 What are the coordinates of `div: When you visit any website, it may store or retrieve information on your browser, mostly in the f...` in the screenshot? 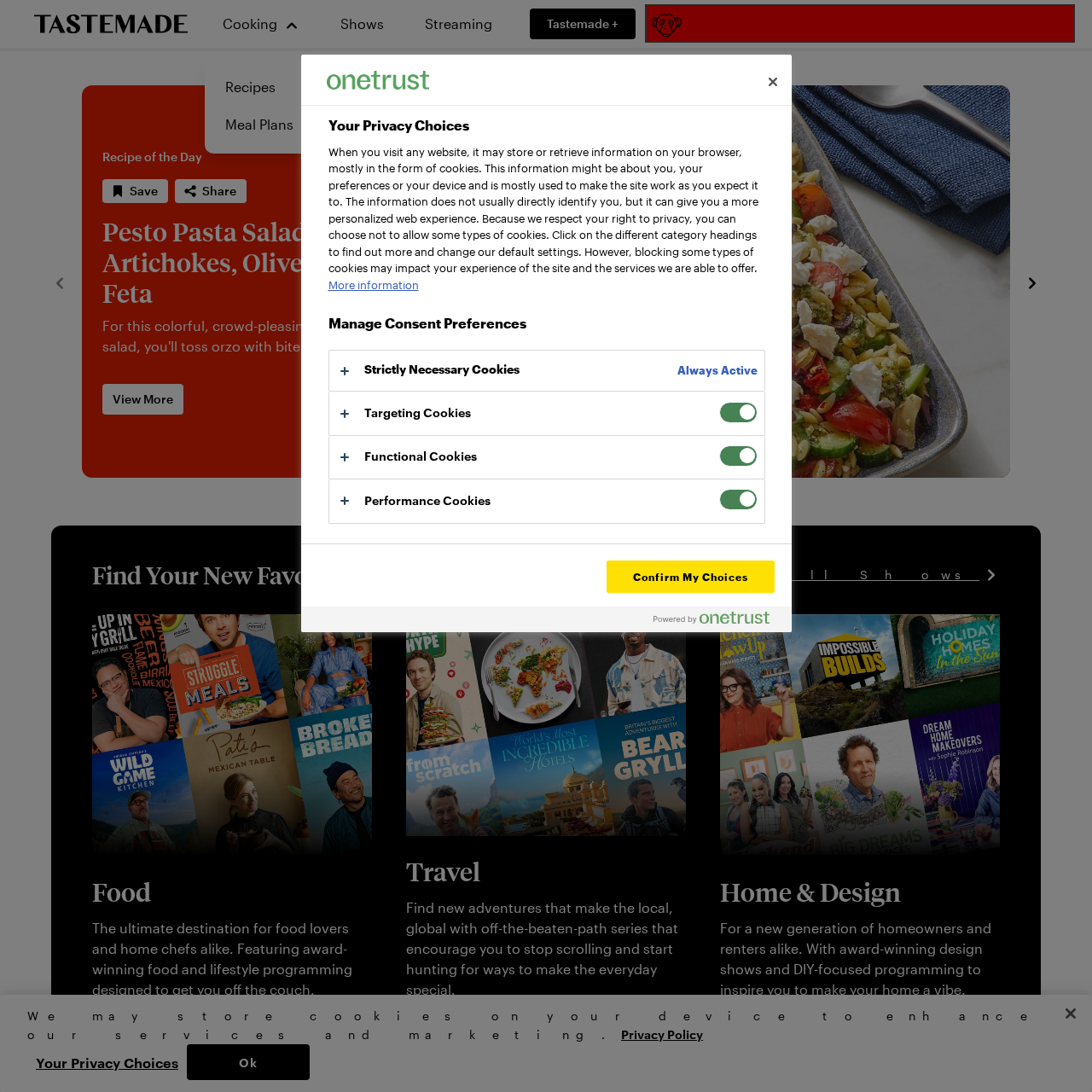 It's located at (547, 219).